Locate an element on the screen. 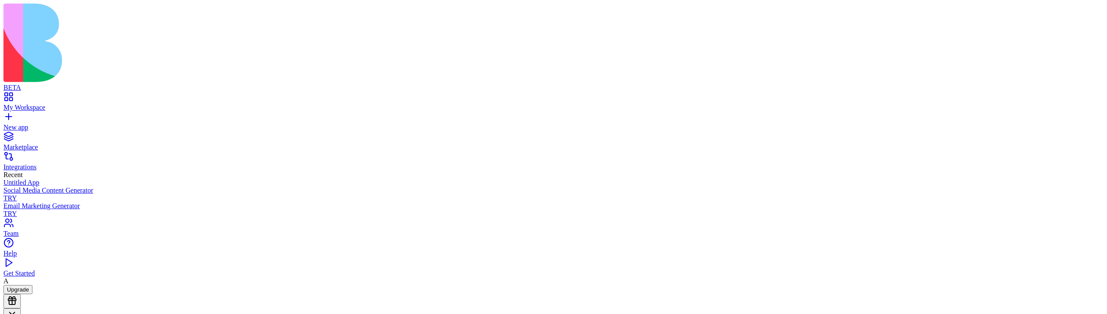 The width and height of the screenshot is (1107, 314). a: Upgrade is located at coordinates (18, 289).